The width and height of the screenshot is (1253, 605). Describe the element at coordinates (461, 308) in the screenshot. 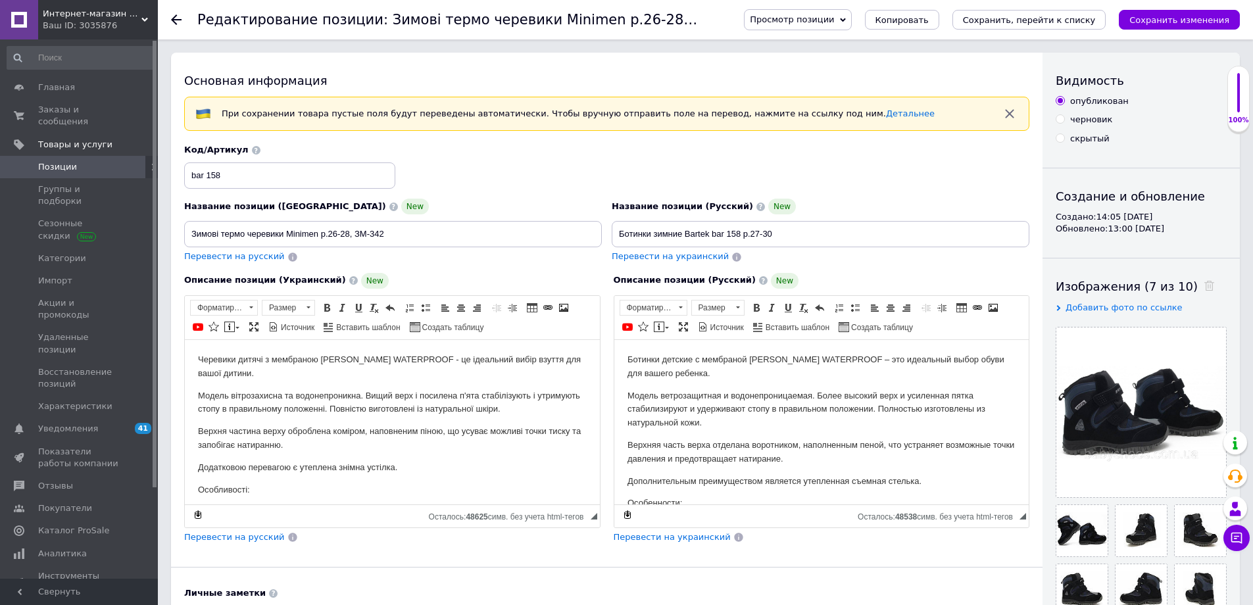

I see `a: По центру` at that location.